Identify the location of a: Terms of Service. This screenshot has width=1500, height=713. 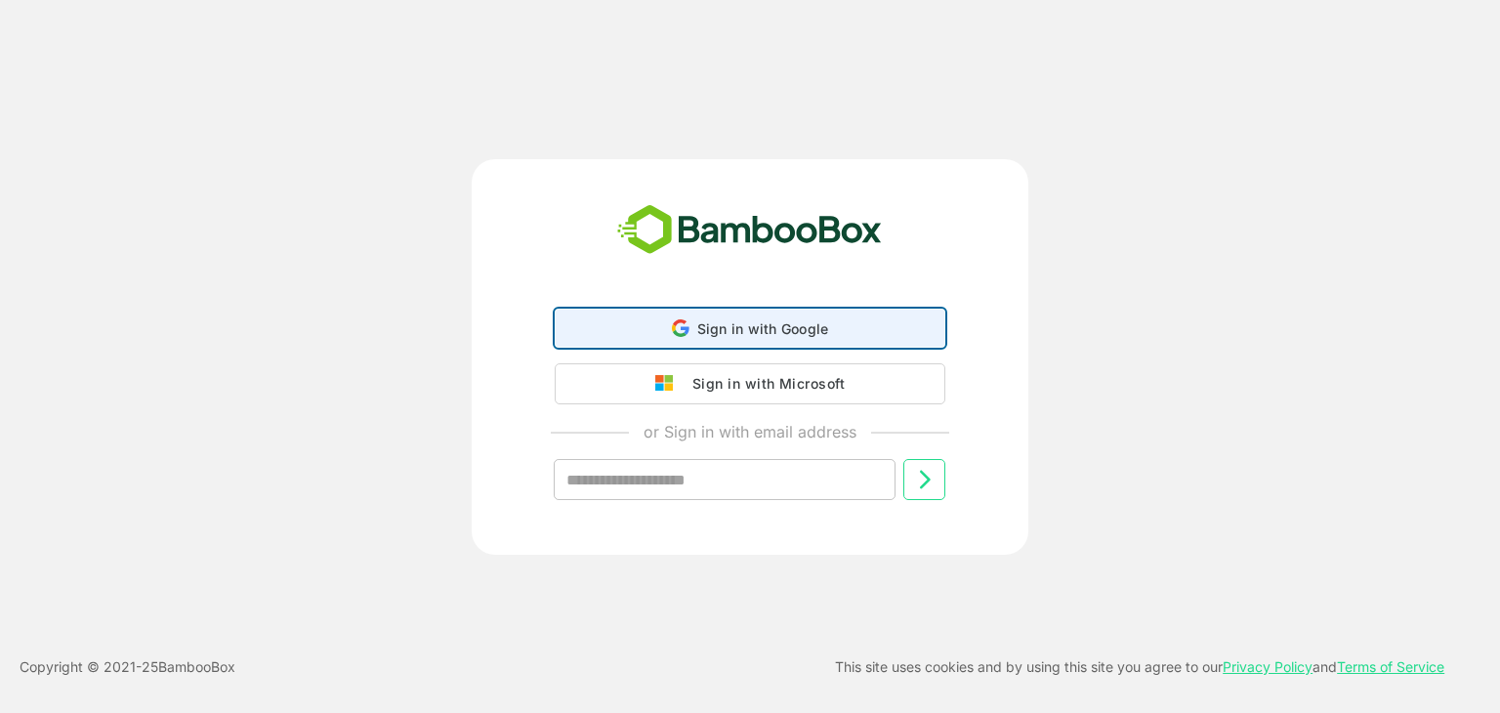
(1390, 666).